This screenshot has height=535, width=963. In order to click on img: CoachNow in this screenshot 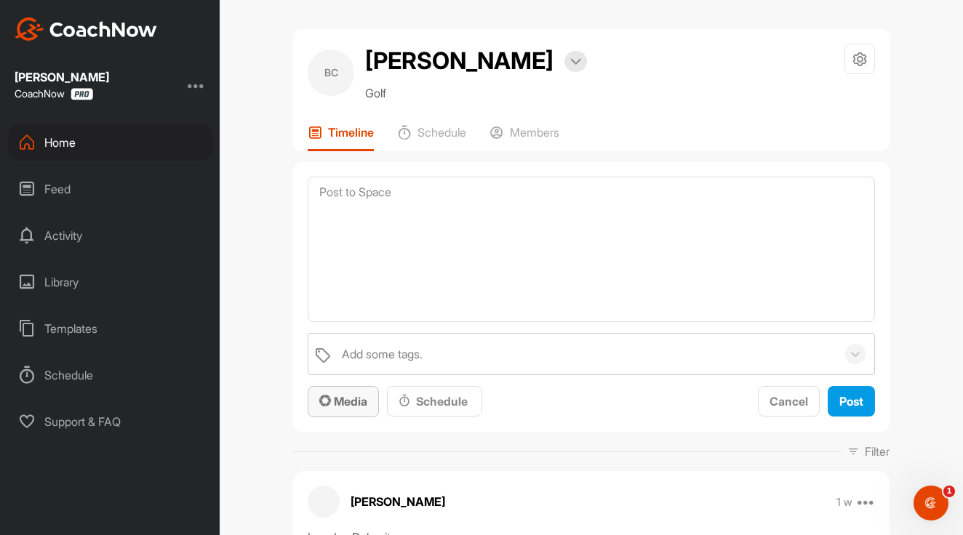, I will do `click(86, 29)`.